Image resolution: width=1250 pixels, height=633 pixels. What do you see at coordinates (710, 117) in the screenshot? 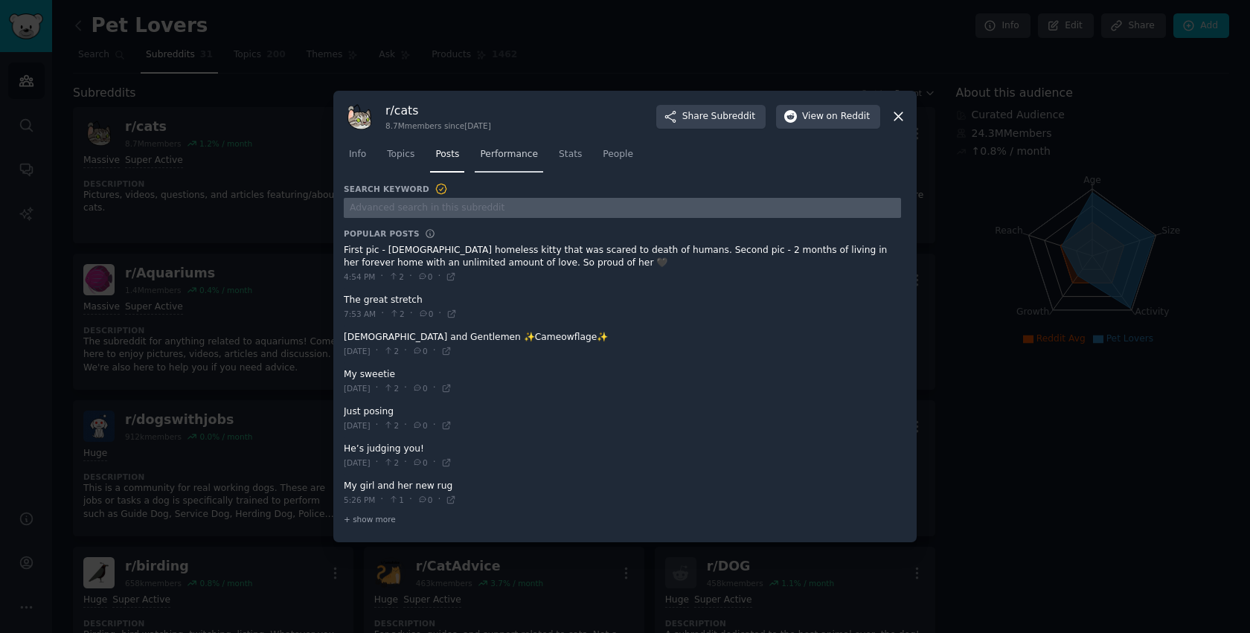
I see `button: ShareSubreddit` at bounding box center [710, 117].